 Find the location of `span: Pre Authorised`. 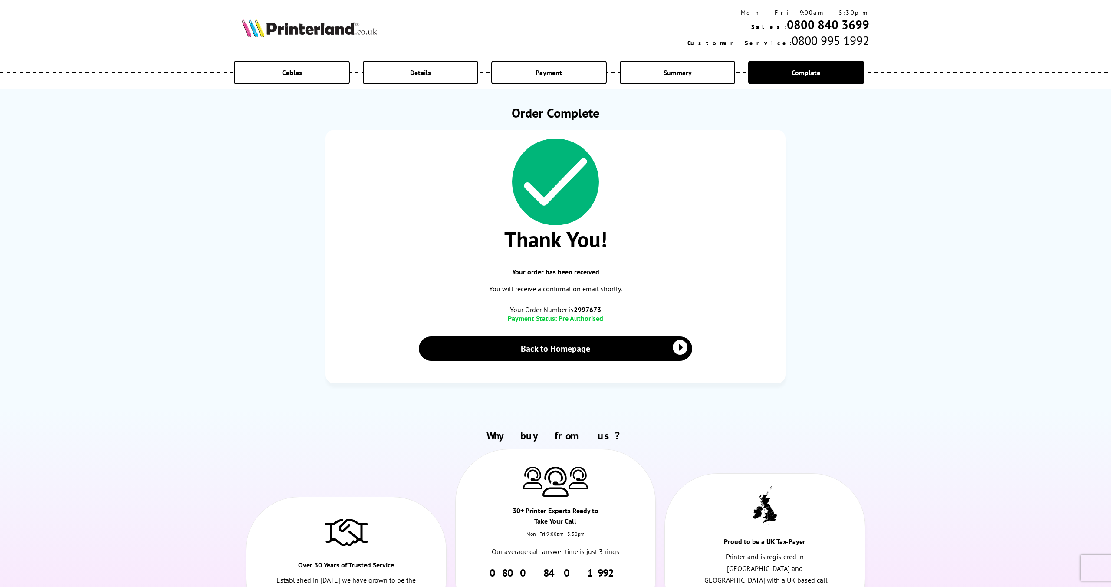

span: Pre Authorised is located at coordinates (581, 318).